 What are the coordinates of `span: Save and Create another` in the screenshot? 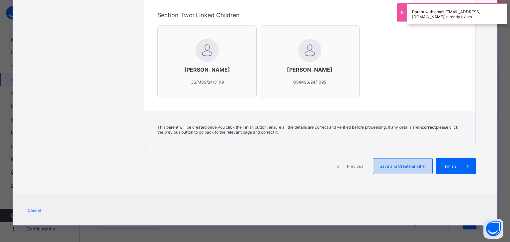 It's located at (403, 166).